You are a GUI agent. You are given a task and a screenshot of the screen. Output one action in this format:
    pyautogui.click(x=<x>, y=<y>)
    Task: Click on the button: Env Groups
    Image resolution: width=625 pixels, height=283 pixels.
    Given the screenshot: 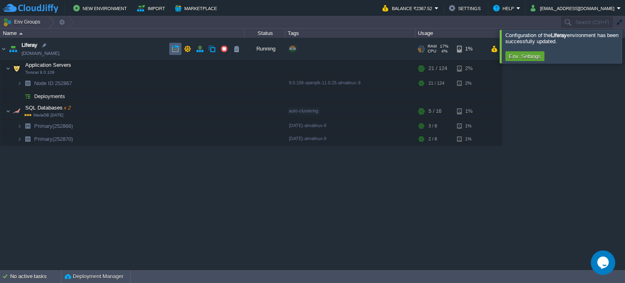 What is the action you would take?
    pyautogui.click(x=23, y=22)
    